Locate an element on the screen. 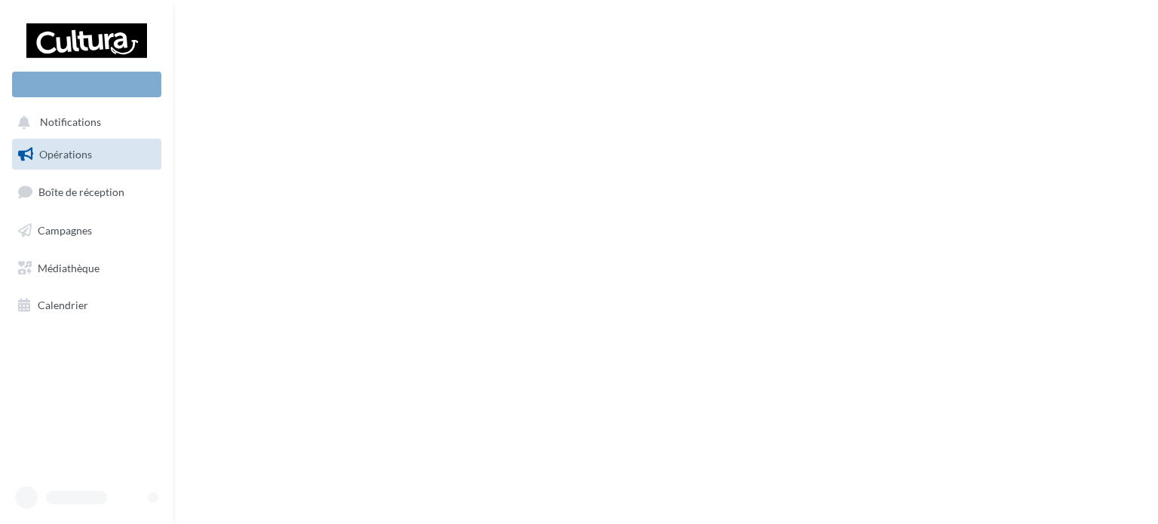 Image resolution: width=1158 pixels, height=524 pixels. a: Campagnes is located at coordinates (87, 231).